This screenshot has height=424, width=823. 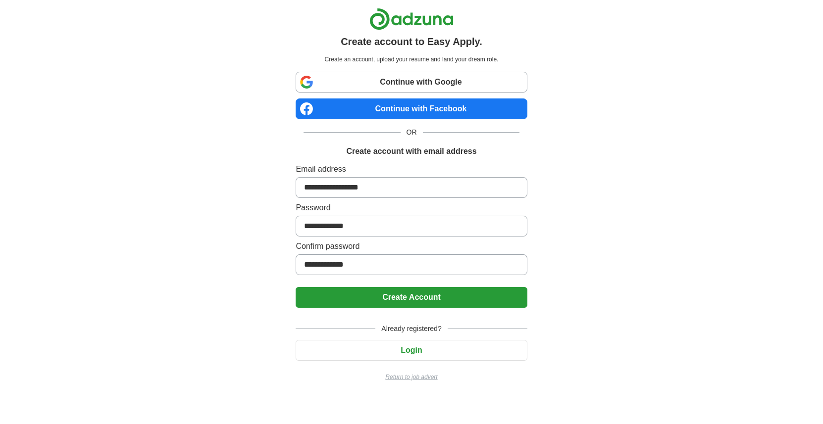 I want to click on a: Continue with Facebook, so click(x=411, y=109).